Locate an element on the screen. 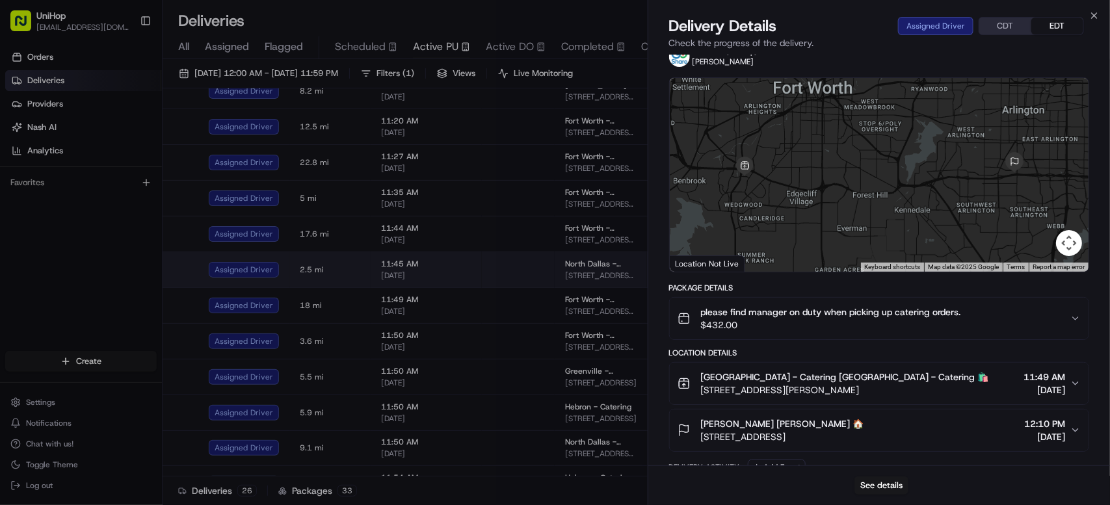 The height and width of the screenshot is (505, 1110). span: API Documentation is located at coordinates (166, 195).